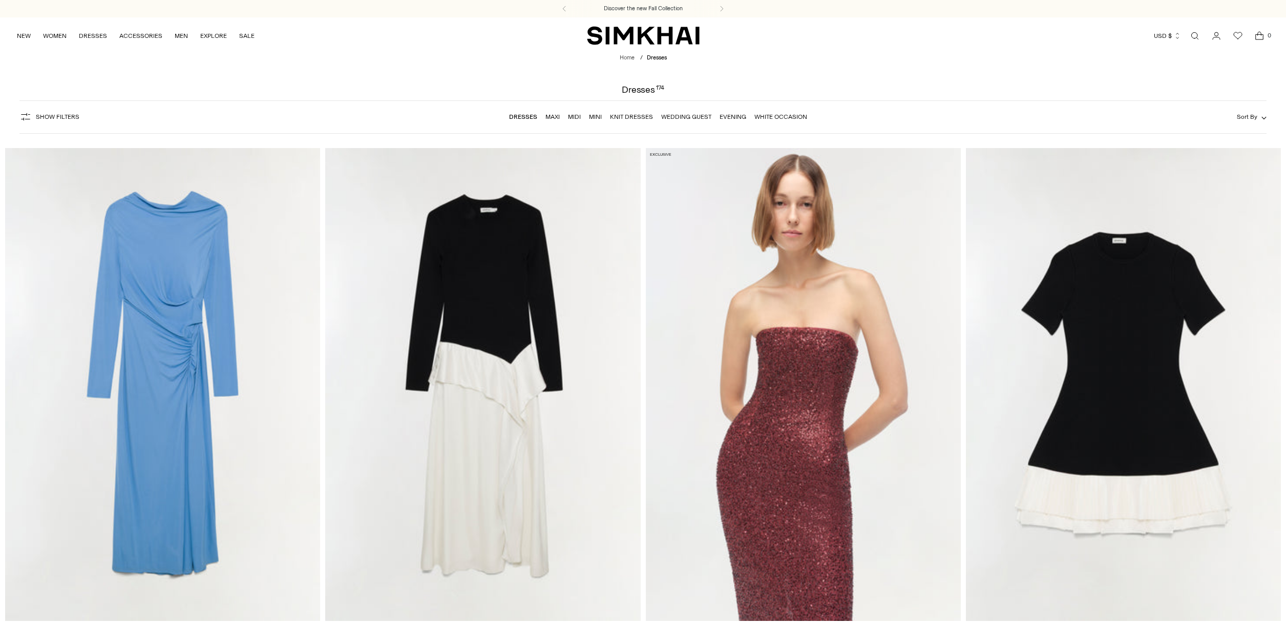 This screenshot has height=624, width=1286. Describe the element at coordinates (1269, 35) in the screenshot. I see `span: 0` at that location.